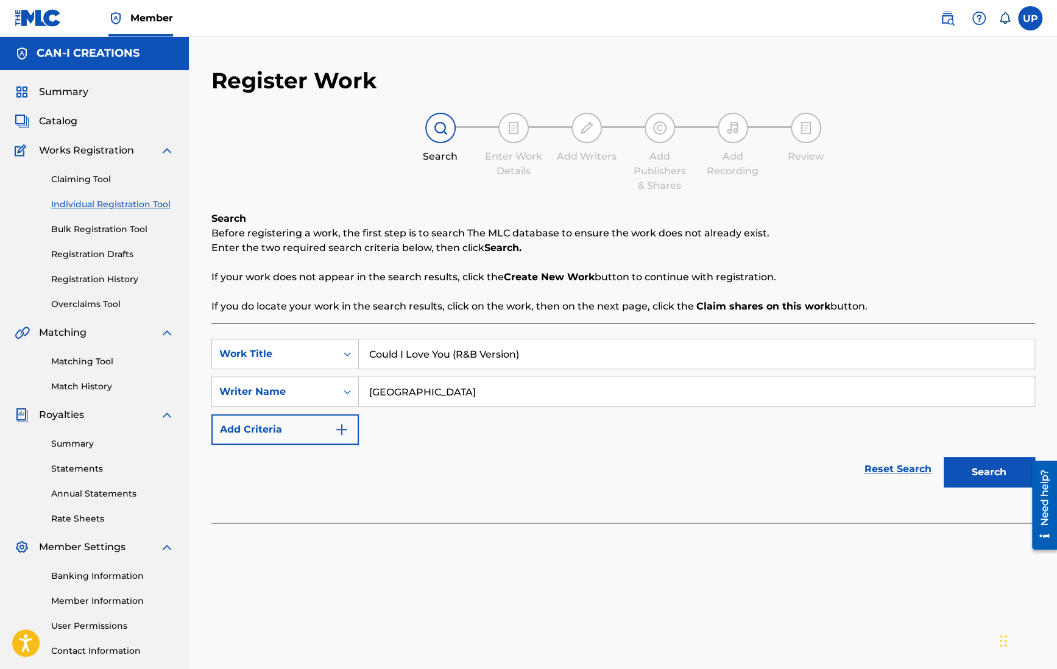 The image size is (1057, 669). Describe the element at coordinates (806, 157) in the screenshot. I see `div: Review` at that location.